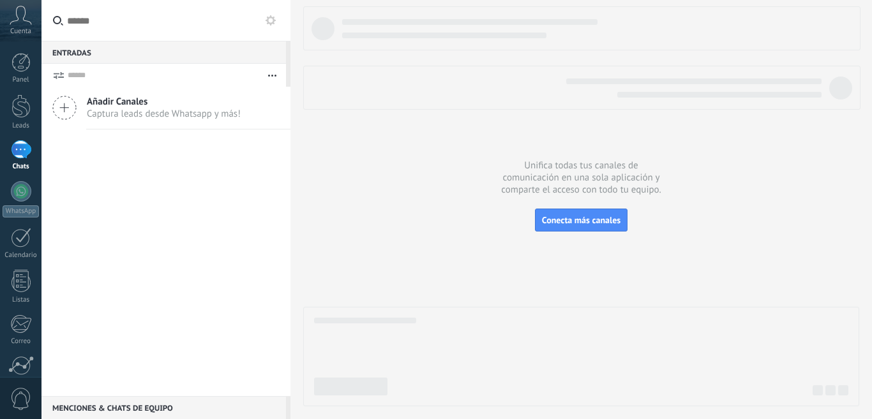  I want to click on div: Leads, so click(21, 126).